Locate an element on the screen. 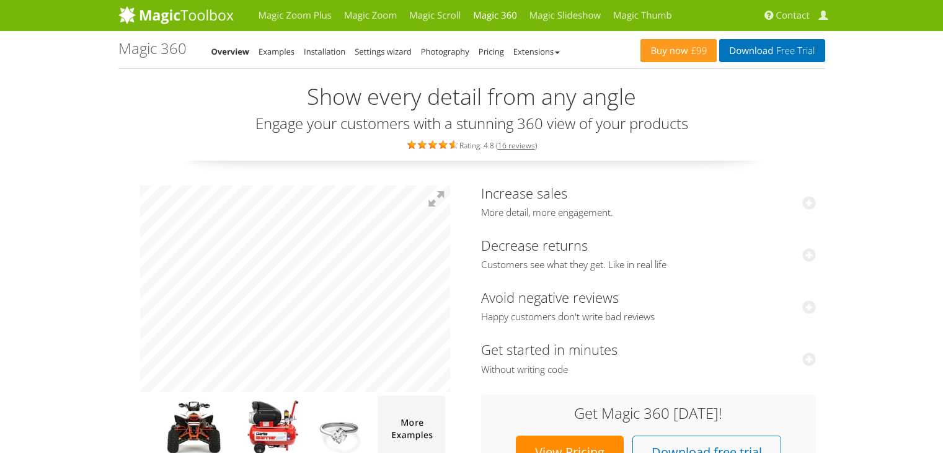  a: Examples is located at coordinates (276, 51).